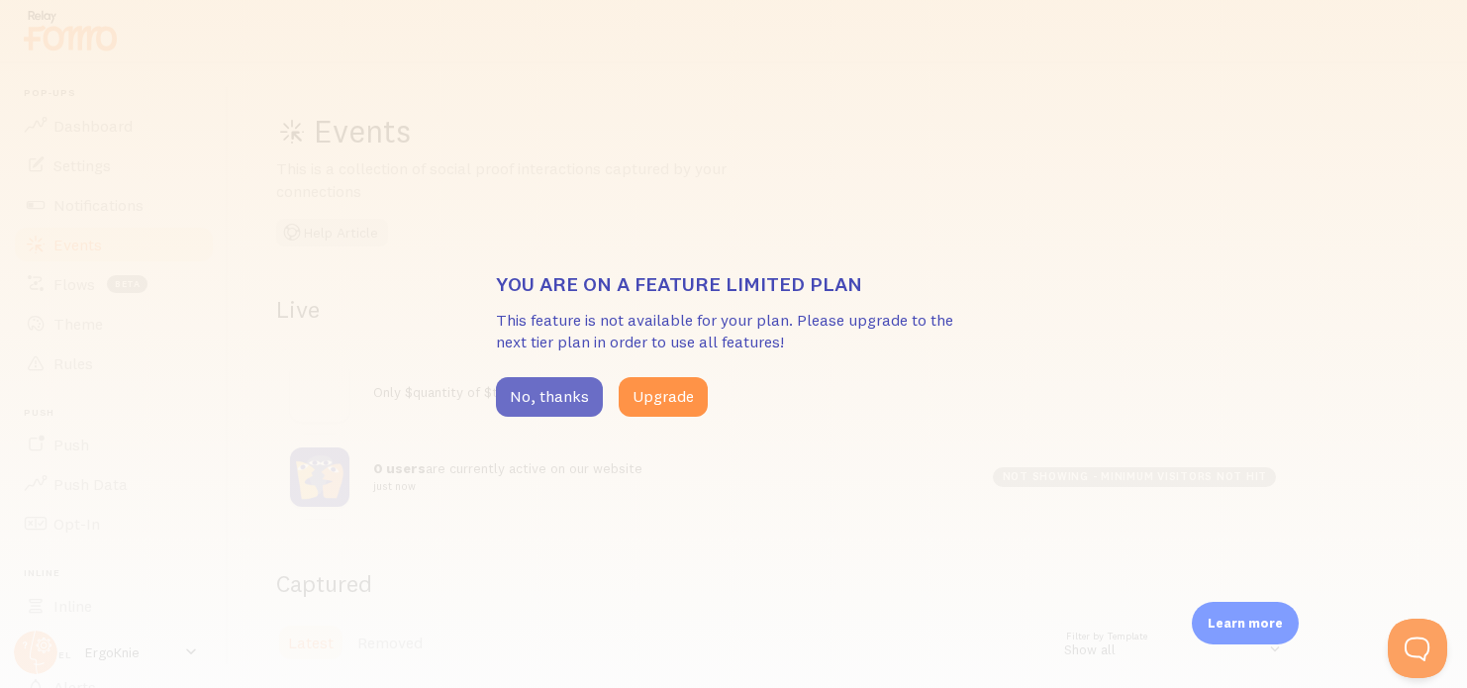  Describe the element at coordinates (1245, 623) in the screenshot. I see `p: Learn more` at that location.